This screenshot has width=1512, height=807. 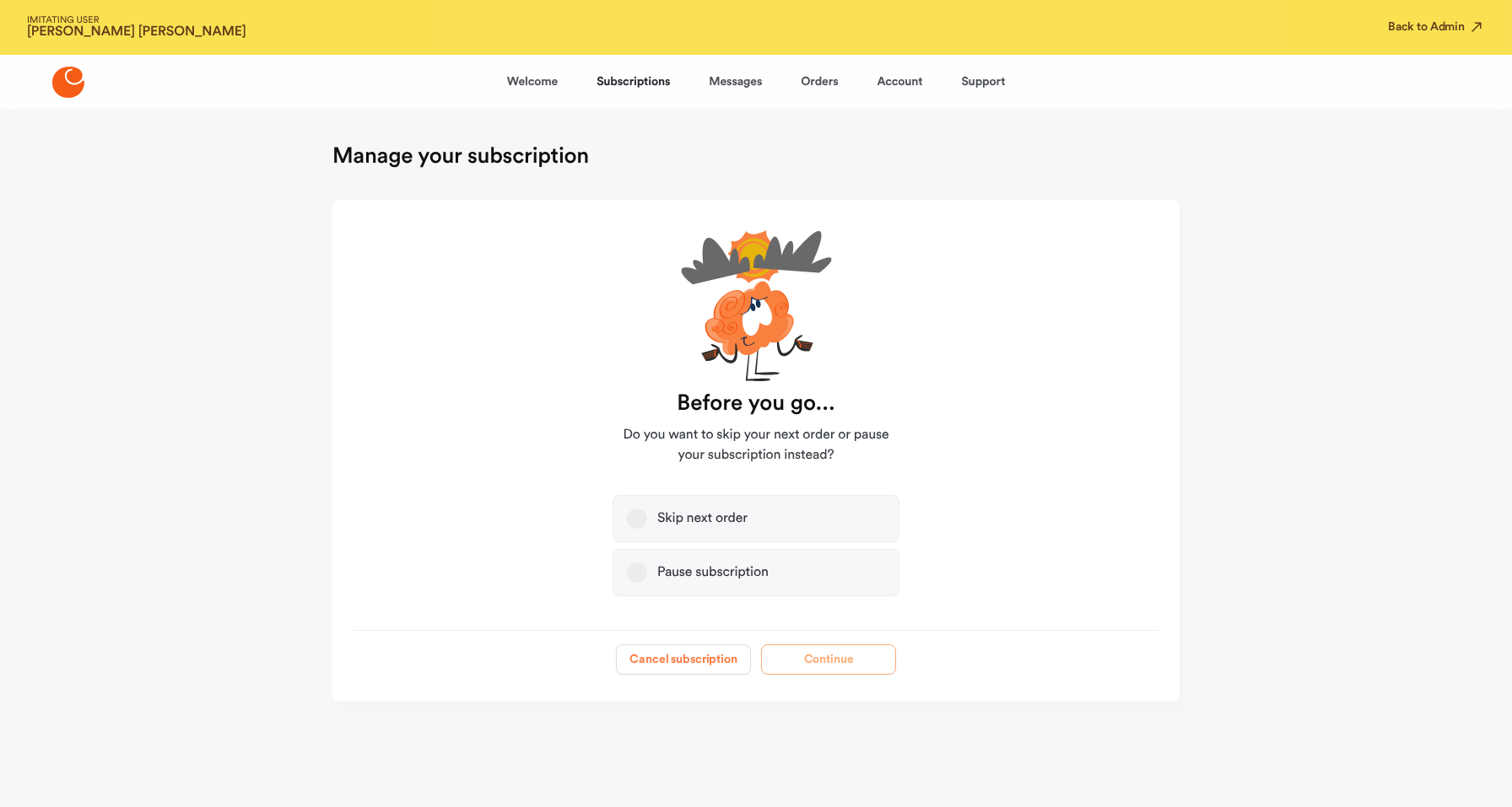 I want to click on div: Skip next order, so click(x=702, y=519).